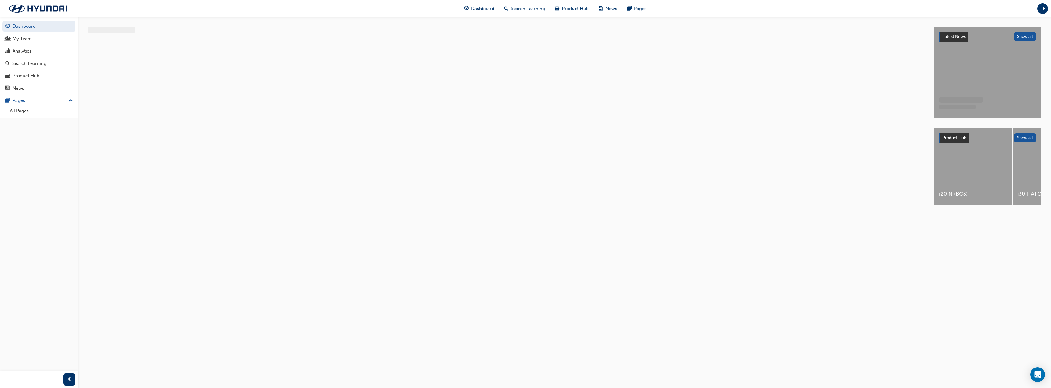  I want to click on a: News, so click(39, 88).